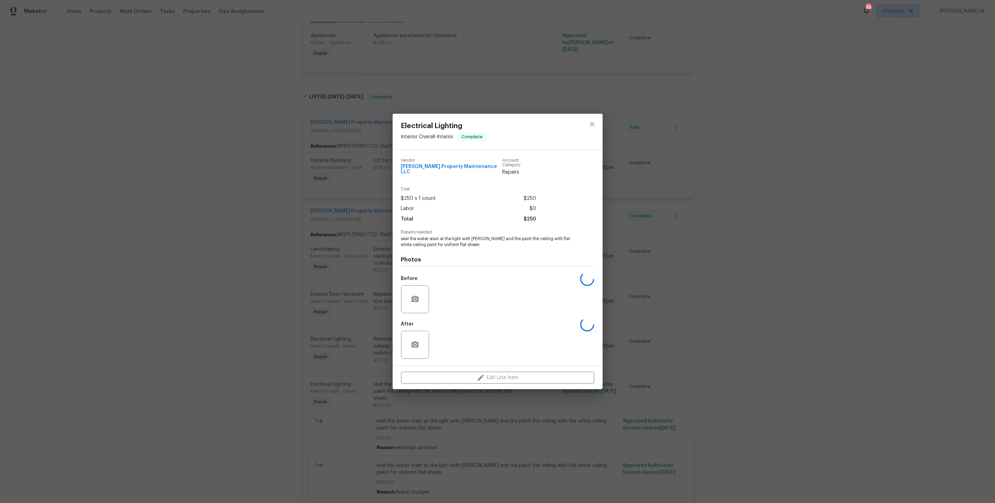 The width and height of the screenshot is (995, 503). I want to click on span: Cost, so click(469, 189).